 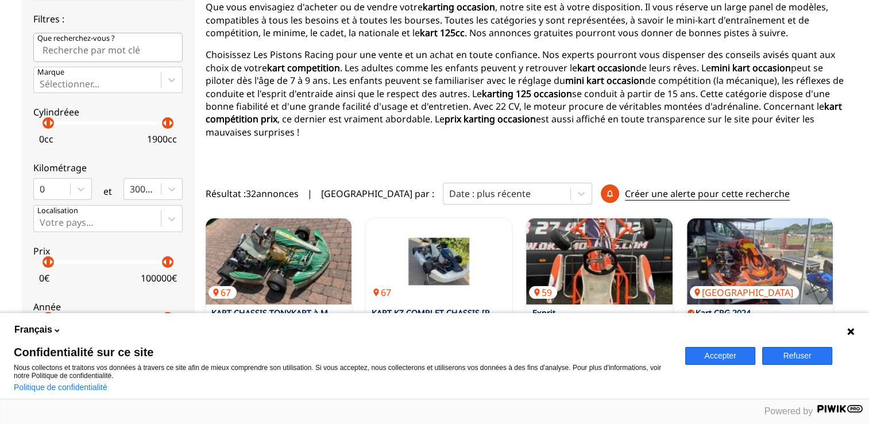 I want to click on strong: karting occasion, so click(x=459, y=7).